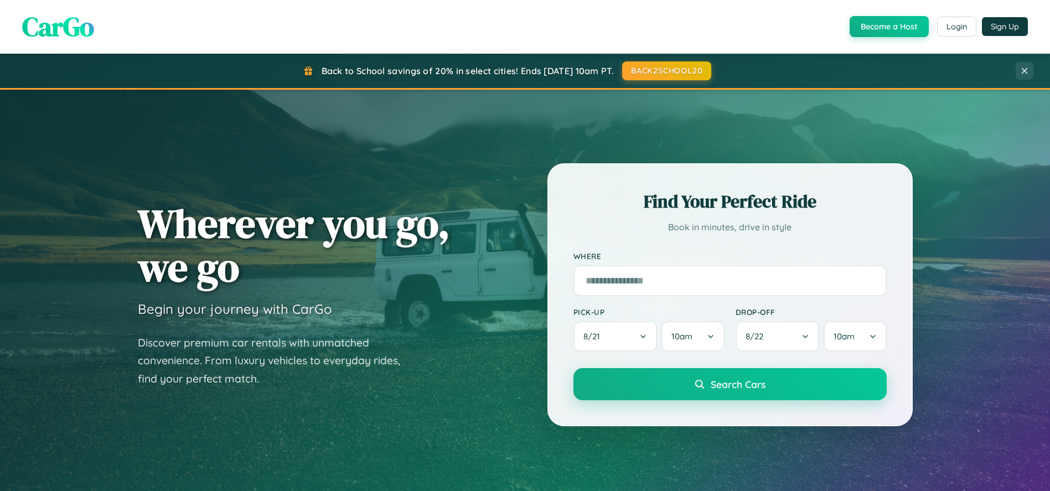 This screenshot has width=1050, height=491. What do you see at coordinates (616, 336) in the screenshot?
I see `button: 8/21` at bounding box center [616, 336].